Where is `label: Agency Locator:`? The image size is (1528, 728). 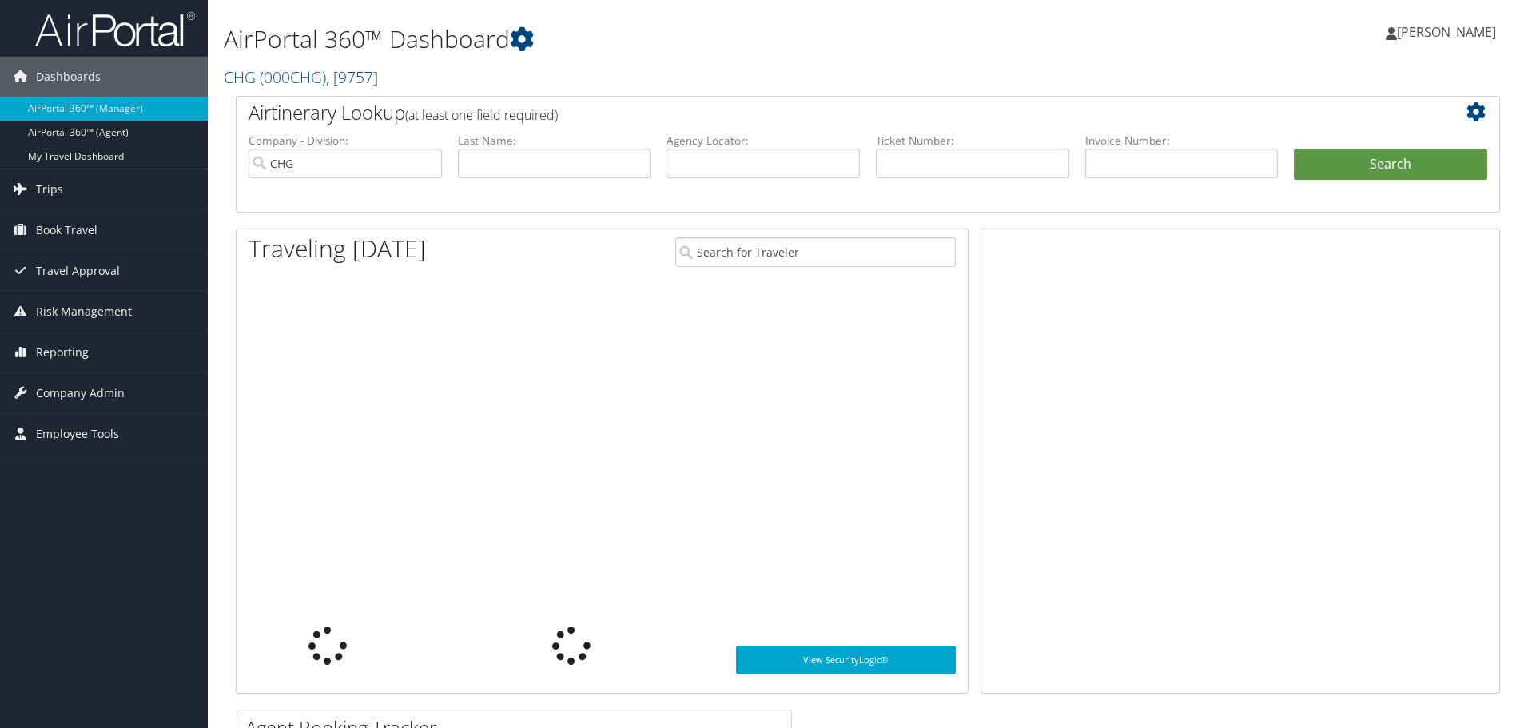 label: Agency Locator: is located at coordinates (763, 141).